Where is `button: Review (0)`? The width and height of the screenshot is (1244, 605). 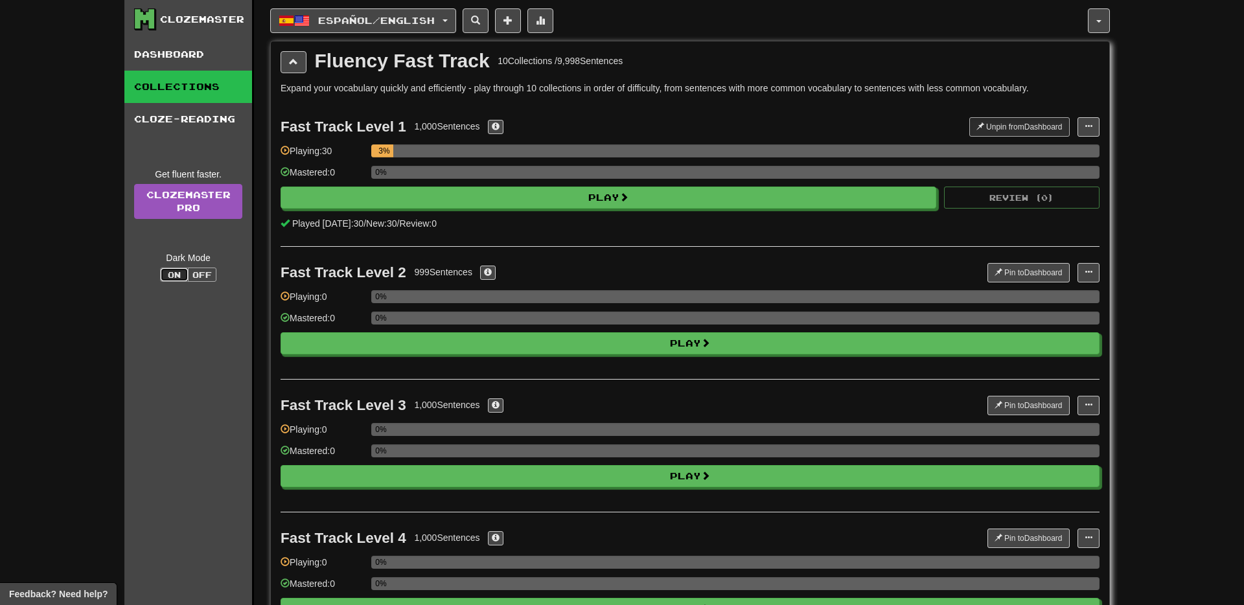 button: Review (0) is located at coordinates (1021, 198).